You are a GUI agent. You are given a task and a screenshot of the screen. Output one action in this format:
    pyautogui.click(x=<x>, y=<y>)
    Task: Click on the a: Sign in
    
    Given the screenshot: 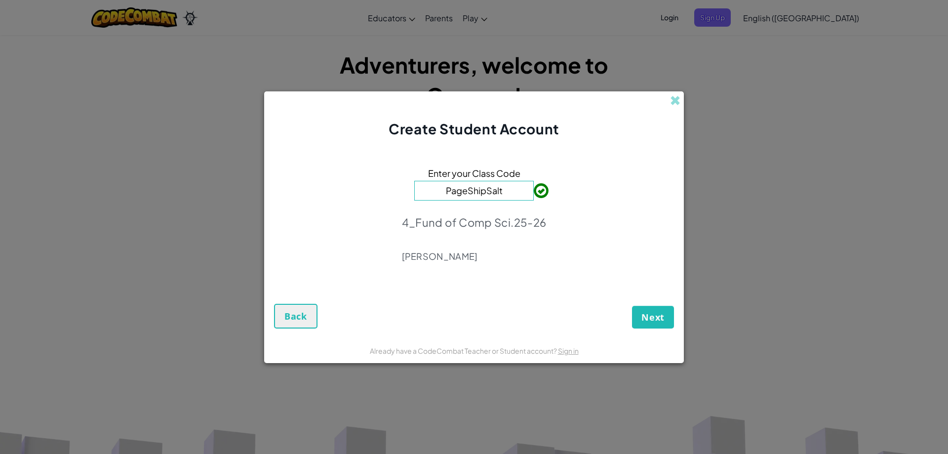 What is the action you would take?
    pyautogui.click(x=568, y=351)
    